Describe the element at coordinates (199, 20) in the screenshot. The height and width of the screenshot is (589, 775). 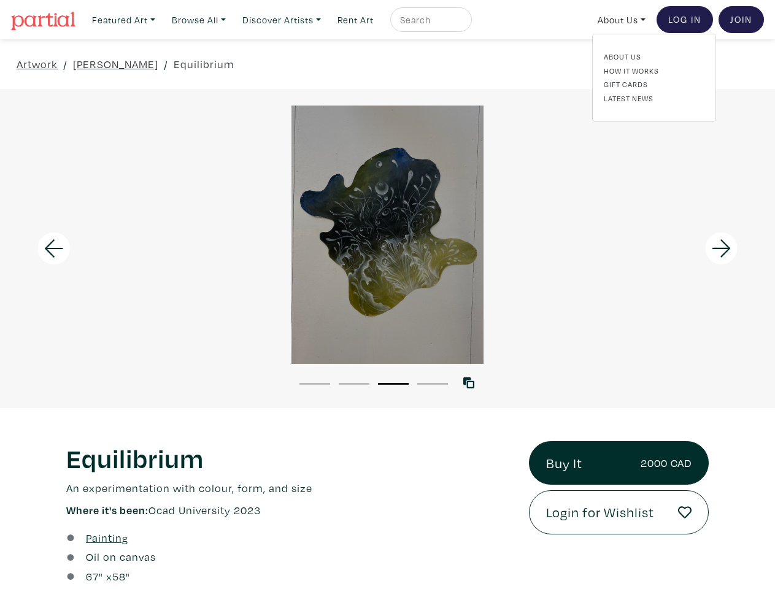
I see `a: Browse All` at that location.